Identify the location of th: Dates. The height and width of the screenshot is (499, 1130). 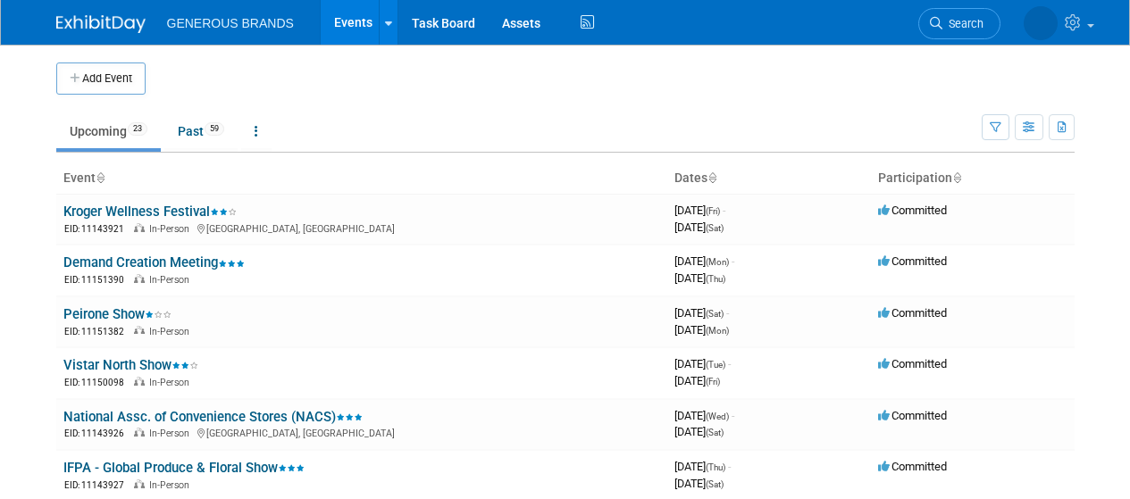
(769, 179).